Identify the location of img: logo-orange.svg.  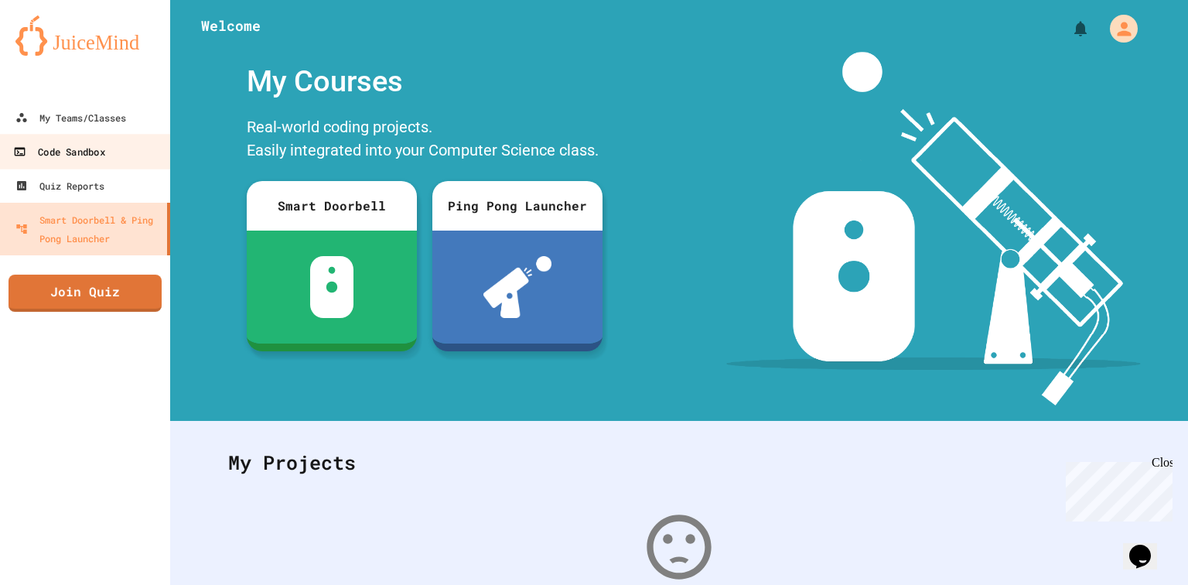
(85, 36).